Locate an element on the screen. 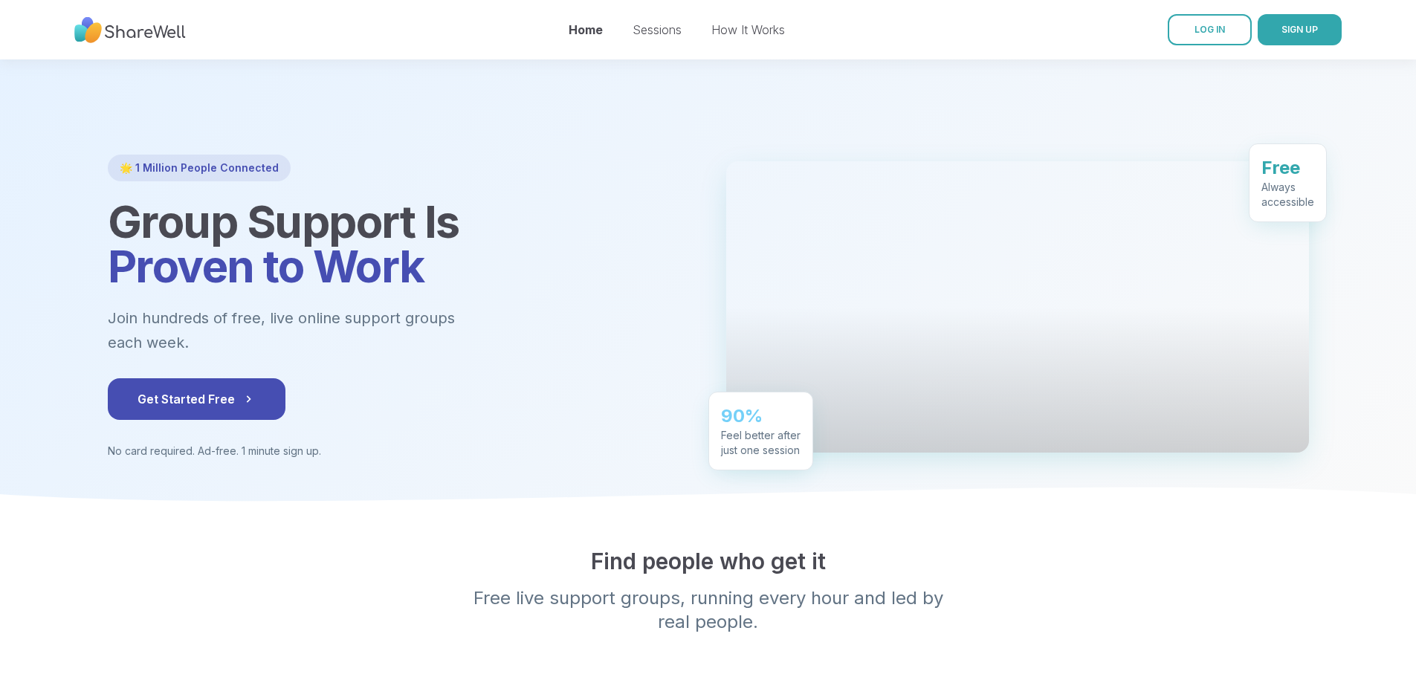 The height and width of the screenshot is (677, 1416). img: ShareWell Nav Logo is located at coordinates (130, 30).